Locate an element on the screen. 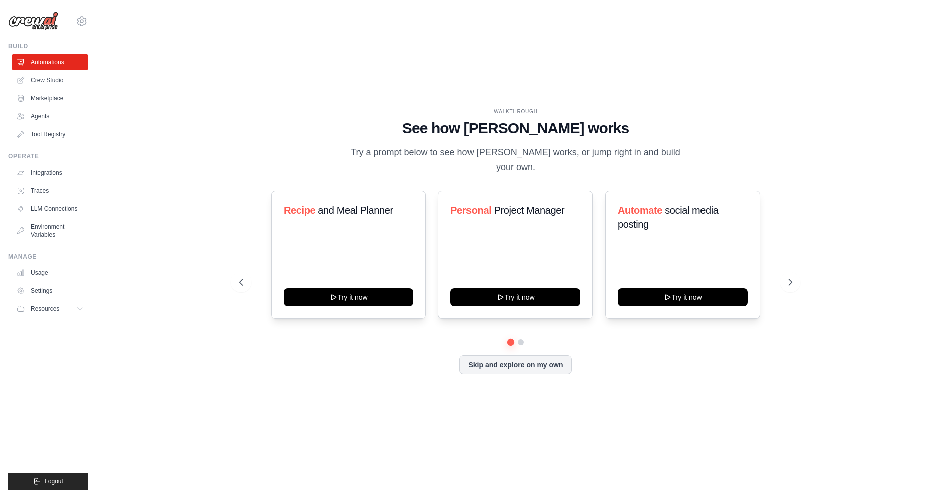  div: WALKTHROUGH is located at coordinates (516, 111).